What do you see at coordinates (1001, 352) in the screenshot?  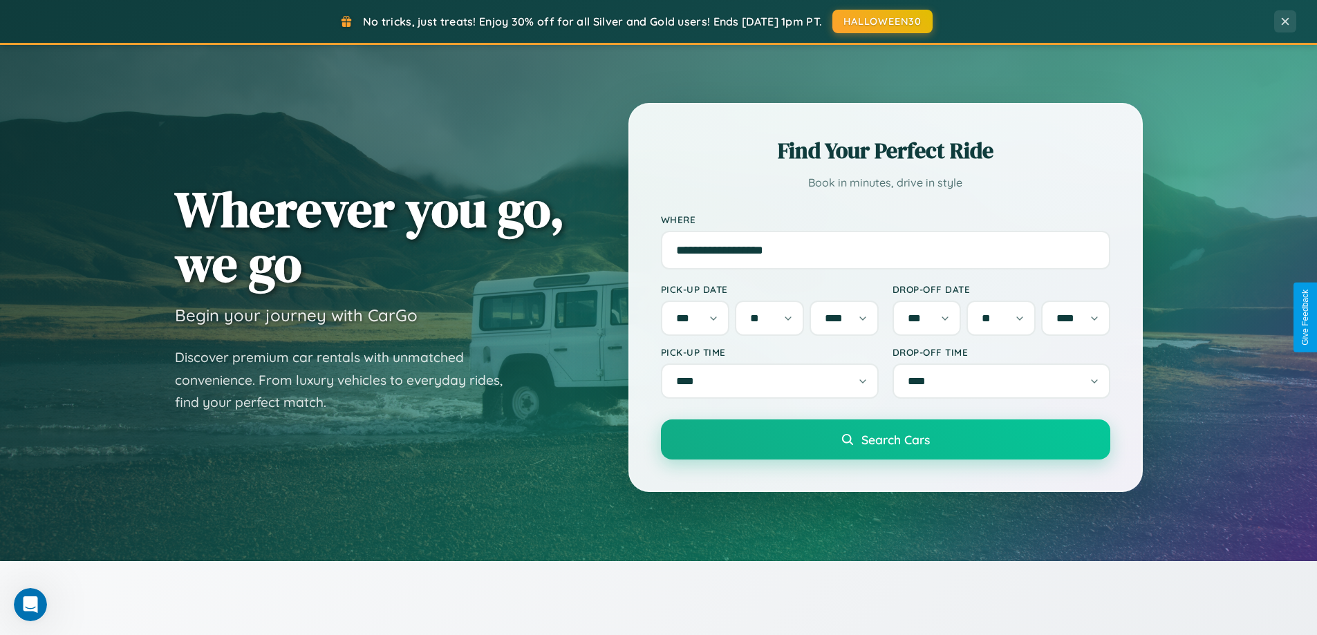 I see `label: Drop-off Time` at bounding box center [1001, 352].